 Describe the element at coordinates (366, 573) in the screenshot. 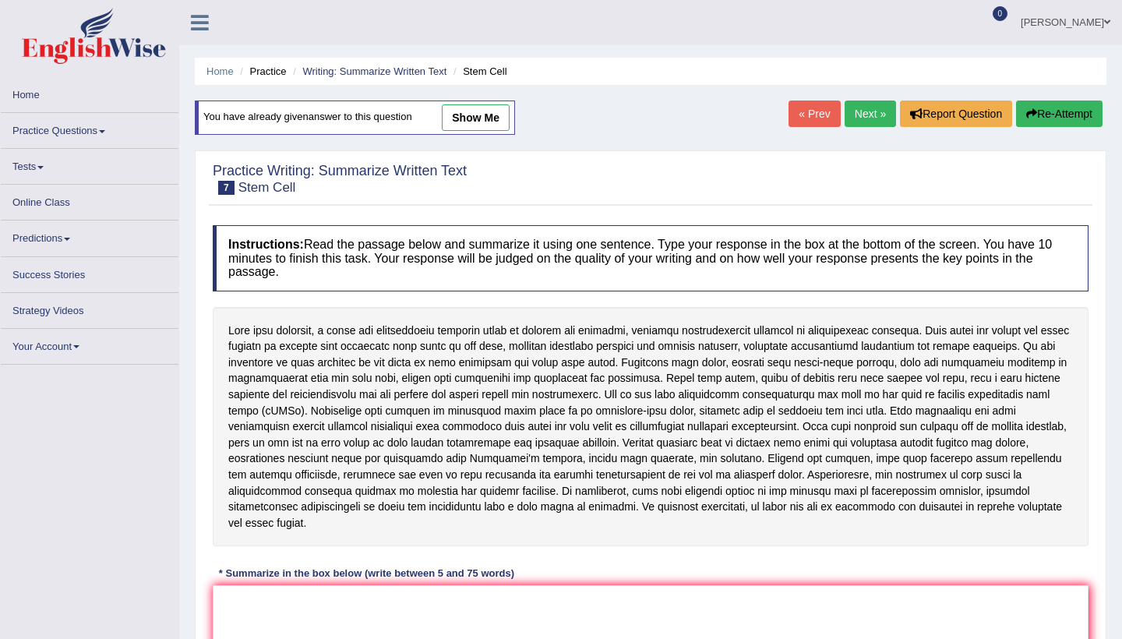

I see `div: * Summarize in the box below (write between 5 and 75 words)` at that location.